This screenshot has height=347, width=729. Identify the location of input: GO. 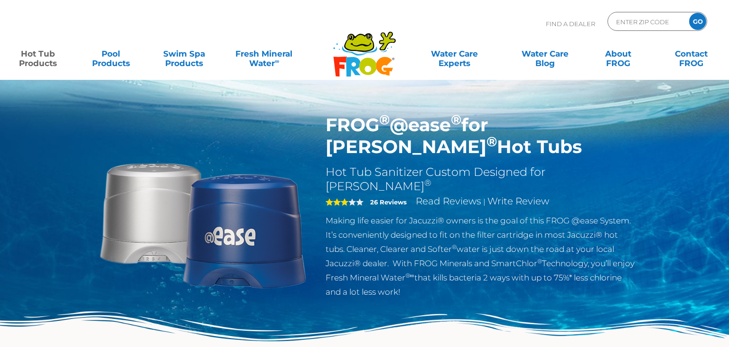
(698, 21).